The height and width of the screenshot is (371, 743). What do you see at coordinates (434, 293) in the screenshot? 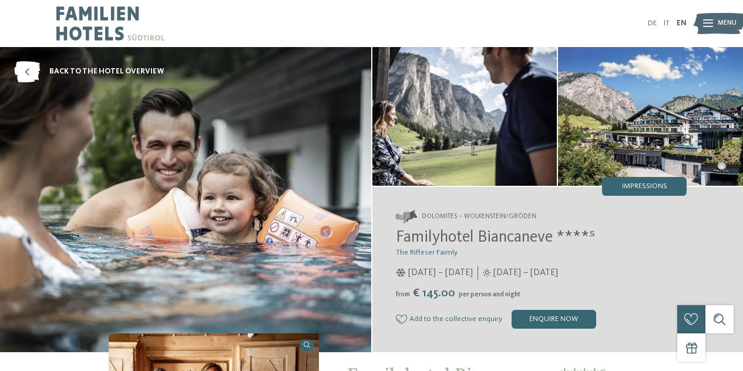
I see `span: € 145.00` at bounding box center [434, 293].